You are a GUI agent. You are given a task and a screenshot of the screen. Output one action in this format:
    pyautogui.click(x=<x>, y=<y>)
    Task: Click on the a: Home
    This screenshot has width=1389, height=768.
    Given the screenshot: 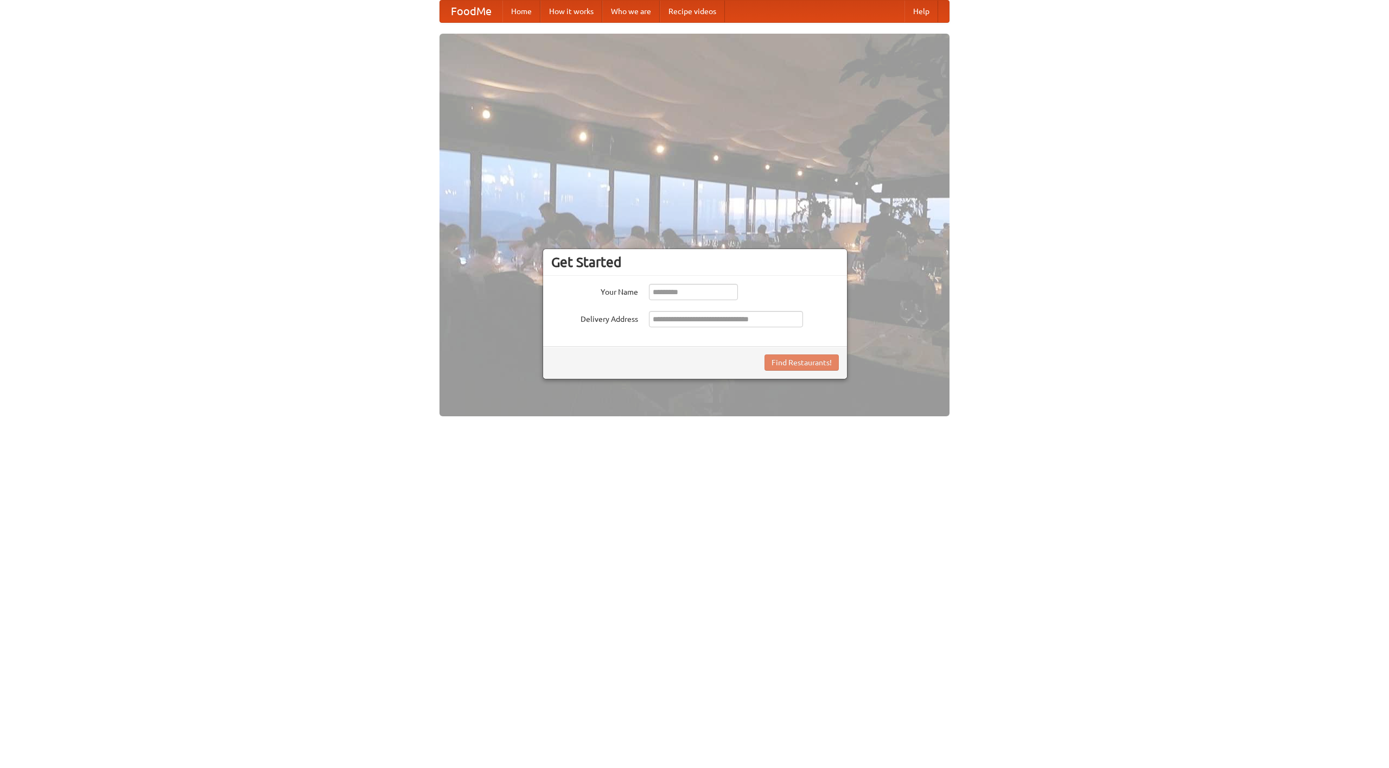 What is the action you would take?
    pyautogui.click(x=521, y=11)
    